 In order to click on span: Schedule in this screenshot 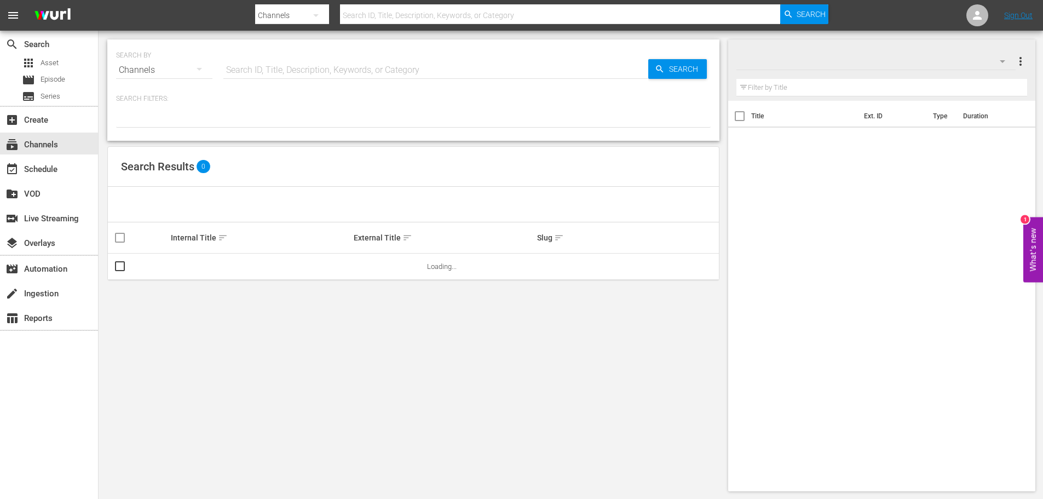, I will do `click(12, 169)`.